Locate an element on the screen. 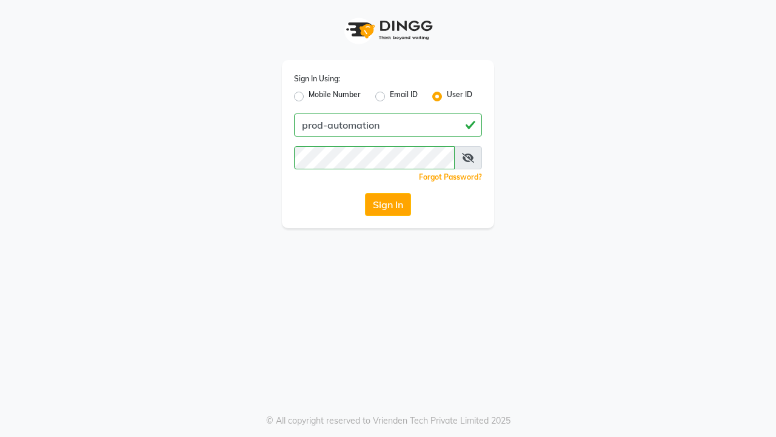  button: Sign In is located at coordinates (388, 204).